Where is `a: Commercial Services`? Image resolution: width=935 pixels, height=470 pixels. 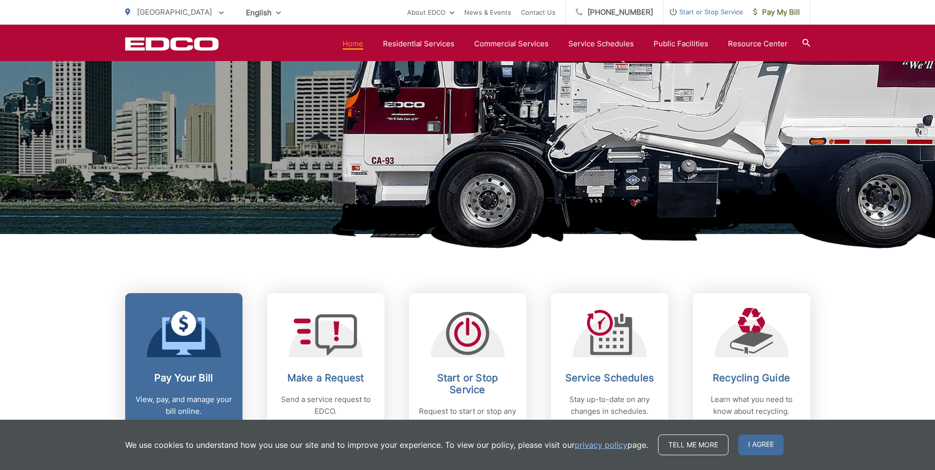
a: Commercial Services is located at coordinates (511, 44).